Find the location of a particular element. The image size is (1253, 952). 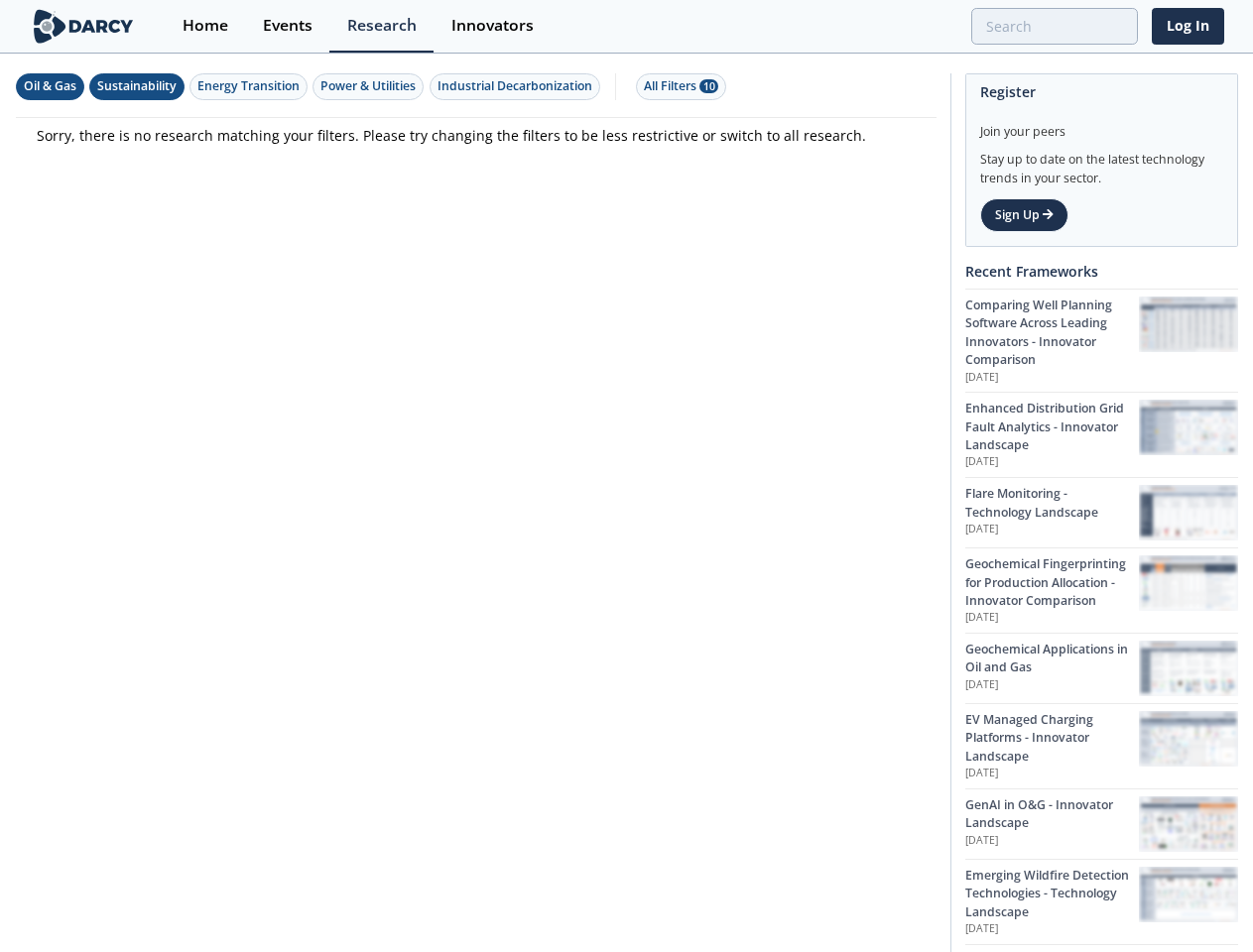

div: All Filters is located at coordinates (680, 87).